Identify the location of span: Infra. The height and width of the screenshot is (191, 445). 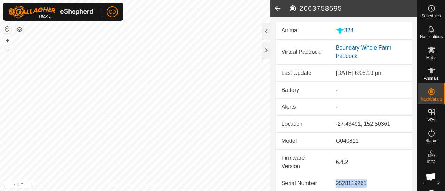
(431, 162).